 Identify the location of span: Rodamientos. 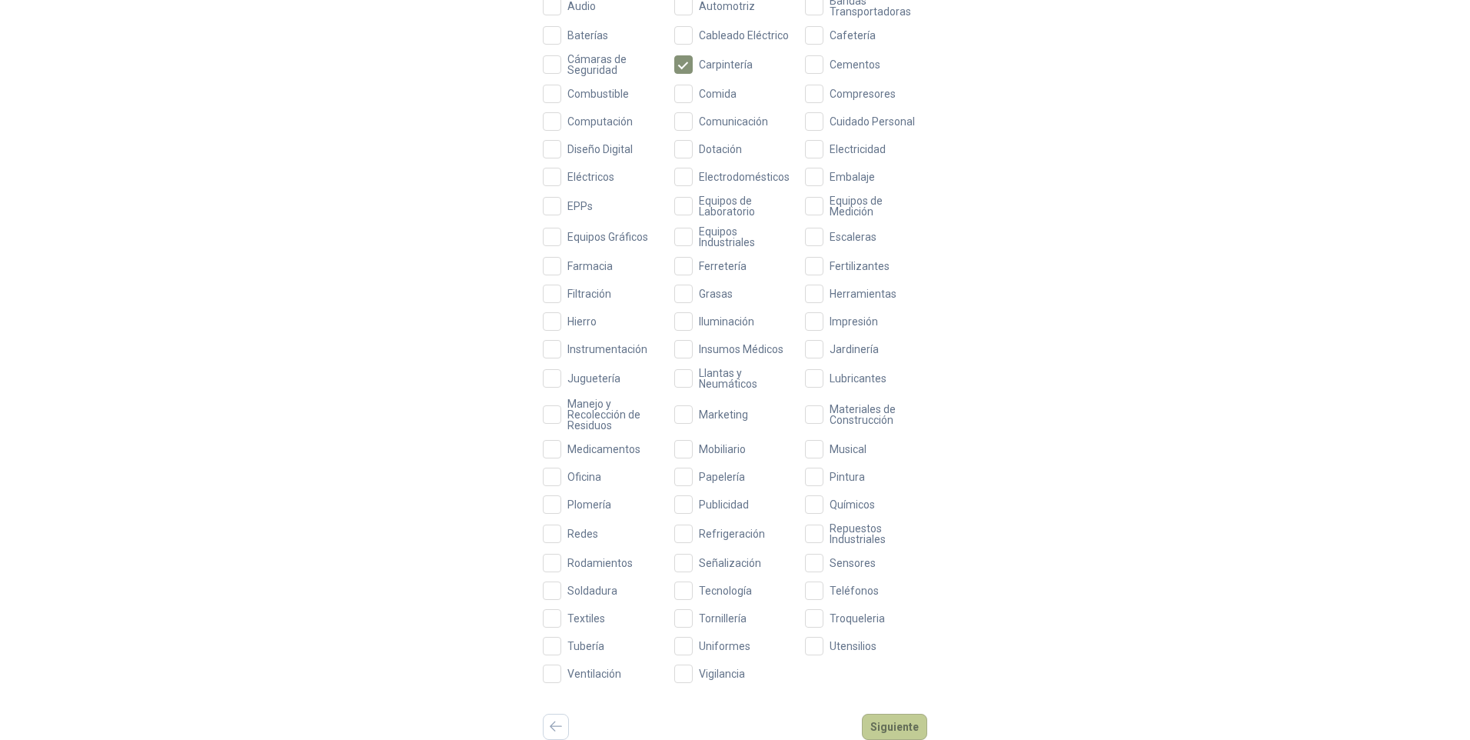
(600, 563).